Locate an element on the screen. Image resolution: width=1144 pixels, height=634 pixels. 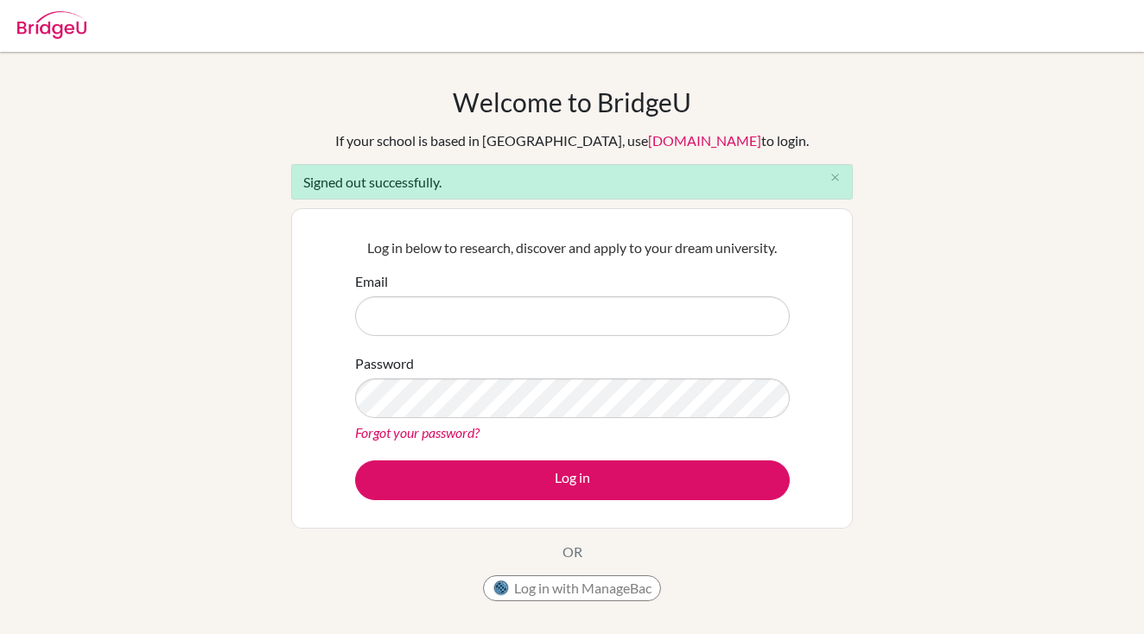
p: Log in below to research, discover and apply to your dream university. is located at coordinates (572, 248).